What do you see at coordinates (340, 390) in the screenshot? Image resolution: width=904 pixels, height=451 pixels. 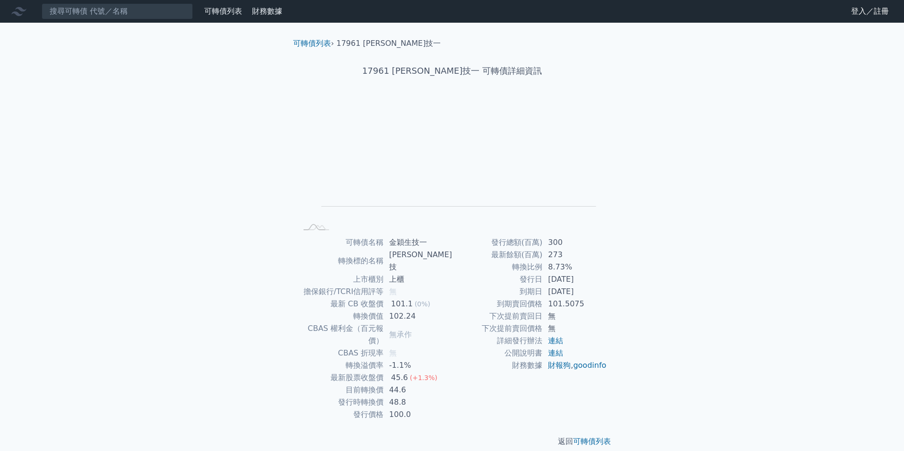 I see `td: 目前轉換價` at bounding box center [340, 390].